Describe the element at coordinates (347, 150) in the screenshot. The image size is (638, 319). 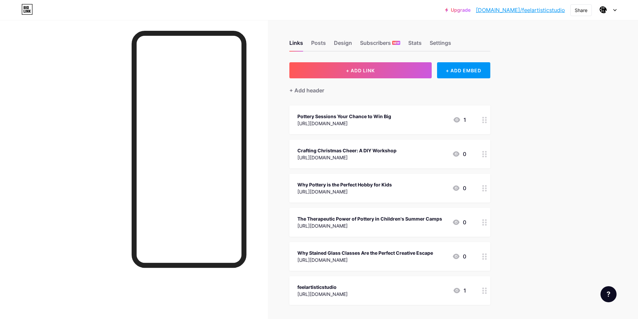
I see `div: Crafting Christmas Cheer: A DIY Workshop` at that location.